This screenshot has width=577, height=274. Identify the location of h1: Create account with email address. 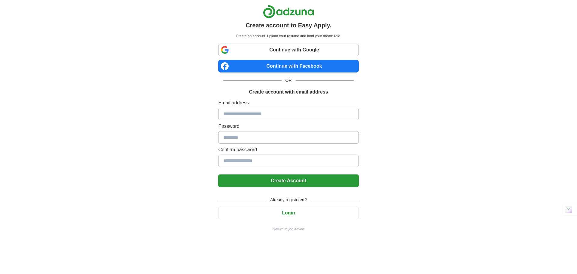
(288, 92).